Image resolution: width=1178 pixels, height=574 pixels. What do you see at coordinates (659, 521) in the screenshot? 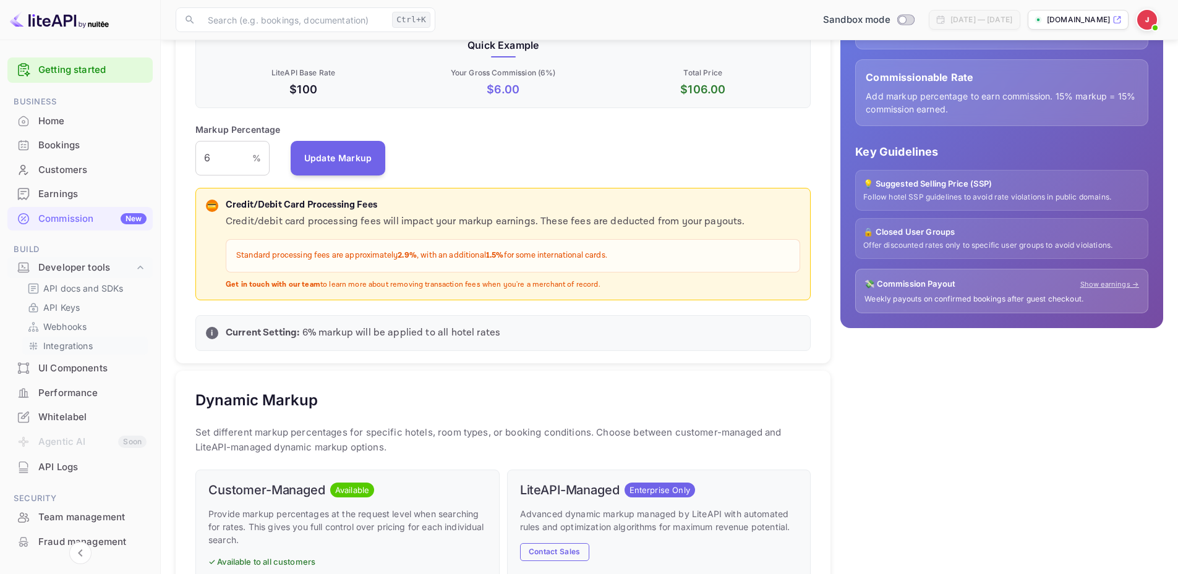
I see `p: Advanced dynamic markup managed by LiteAPI with automated rules and optimization algorithms for m...` at bounding box center [659, 521].